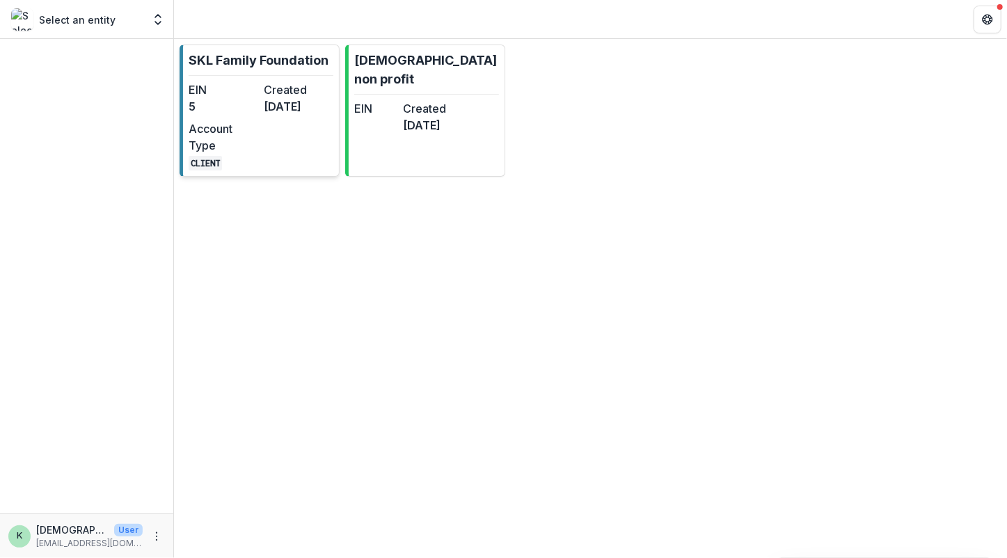  Describe the element at coordinates (128, 530) in the screenshot. I see `p: User` at that location.